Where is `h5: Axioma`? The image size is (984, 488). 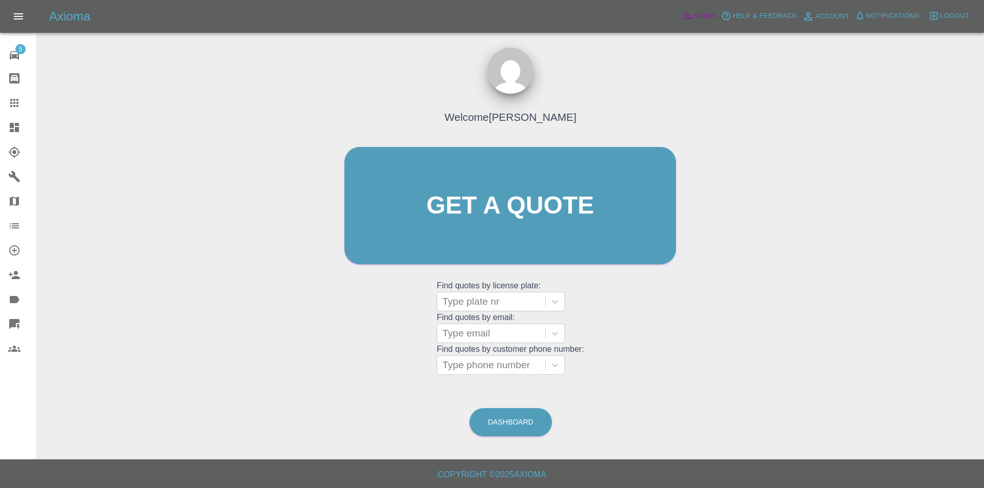
h5: Axioma is located at coordinates (70, 16).